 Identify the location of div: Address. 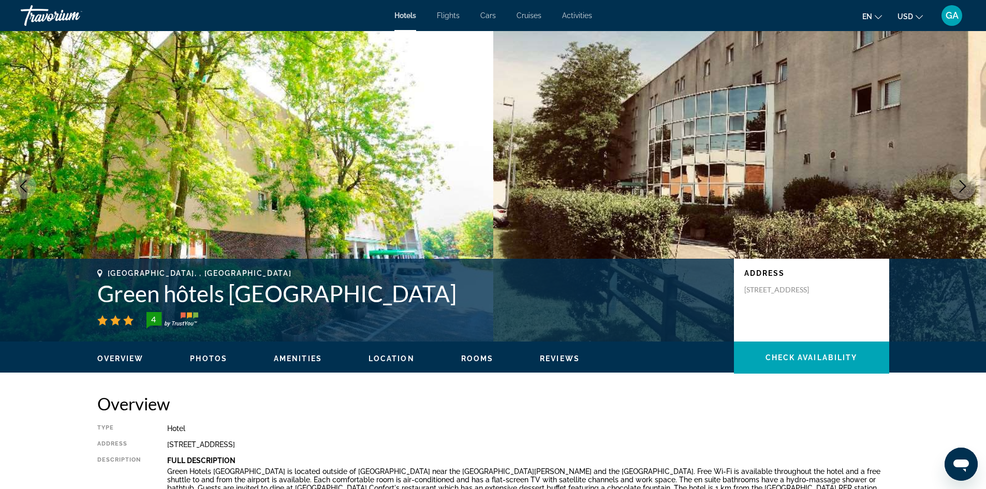
(119, 445).